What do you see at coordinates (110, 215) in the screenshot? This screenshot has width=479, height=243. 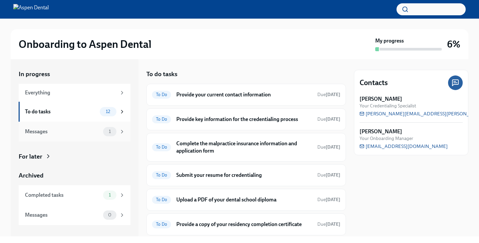 I see `span: 0` at bounding box center [110, 215].